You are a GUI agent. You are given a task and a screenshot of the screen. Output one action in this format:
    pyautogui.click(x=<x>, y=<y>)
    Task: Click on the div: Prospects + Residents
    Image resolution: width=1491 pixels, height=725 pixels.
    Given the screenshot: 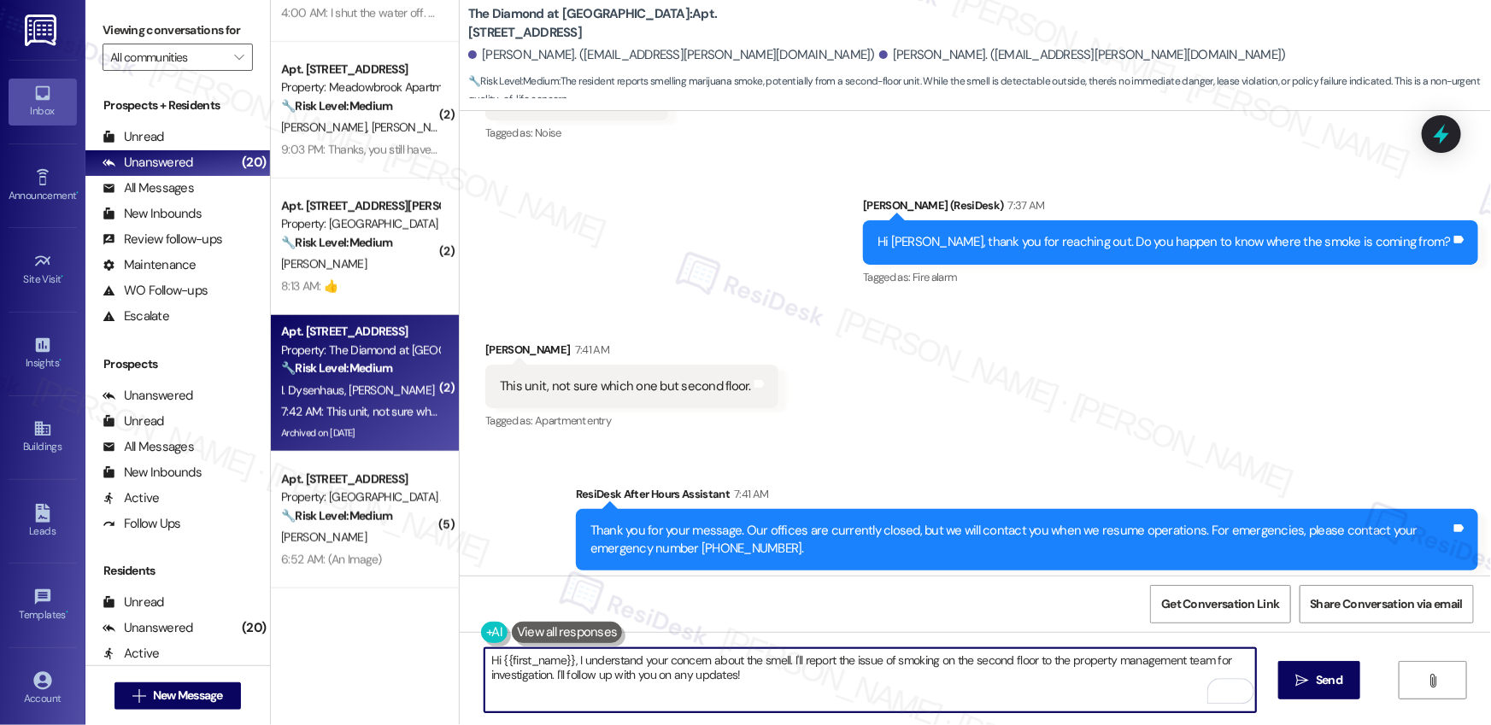 What is the action you would take?
    pyautogui.click(x=178, y=105)
    